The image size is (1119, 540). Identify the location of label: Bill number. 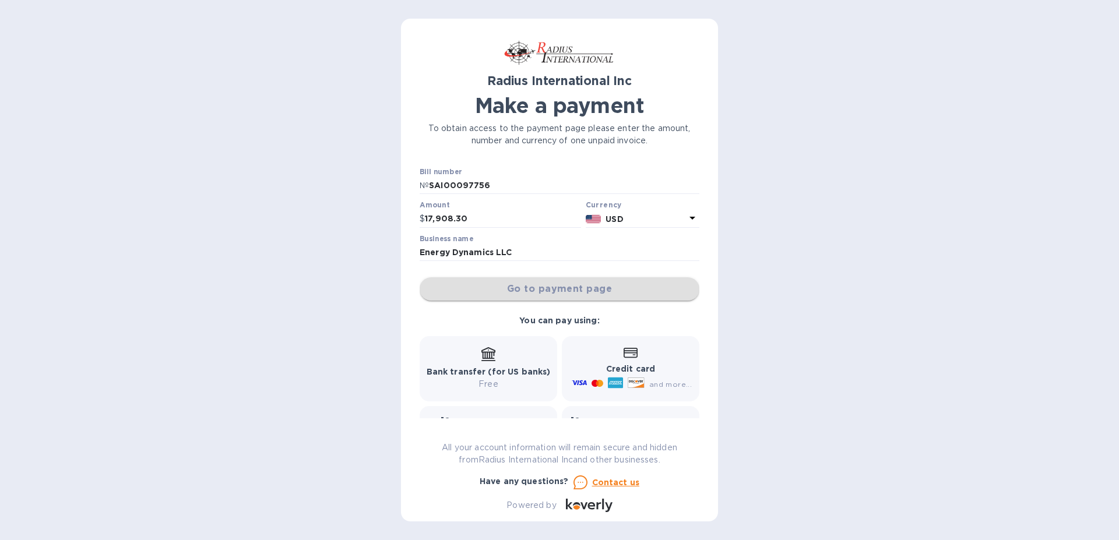
(440, 172).